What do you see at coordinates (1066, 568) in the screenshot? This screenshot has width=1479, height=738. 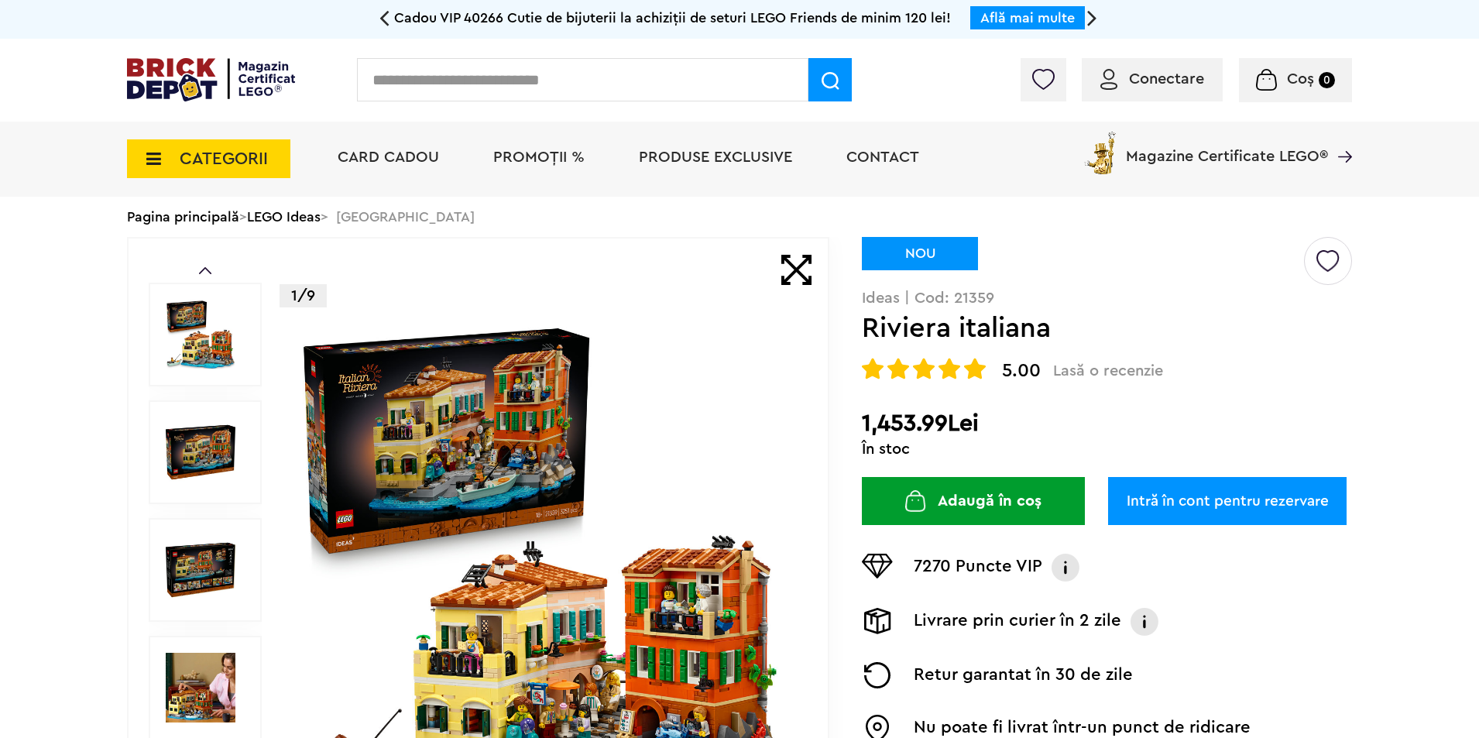 I see `img: Info VIP` at bounding box center [1066, 568].